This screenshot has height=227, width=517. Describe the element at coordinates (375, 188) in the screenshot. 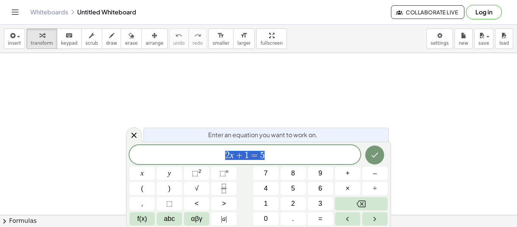

I see `button: Divide` at that location.